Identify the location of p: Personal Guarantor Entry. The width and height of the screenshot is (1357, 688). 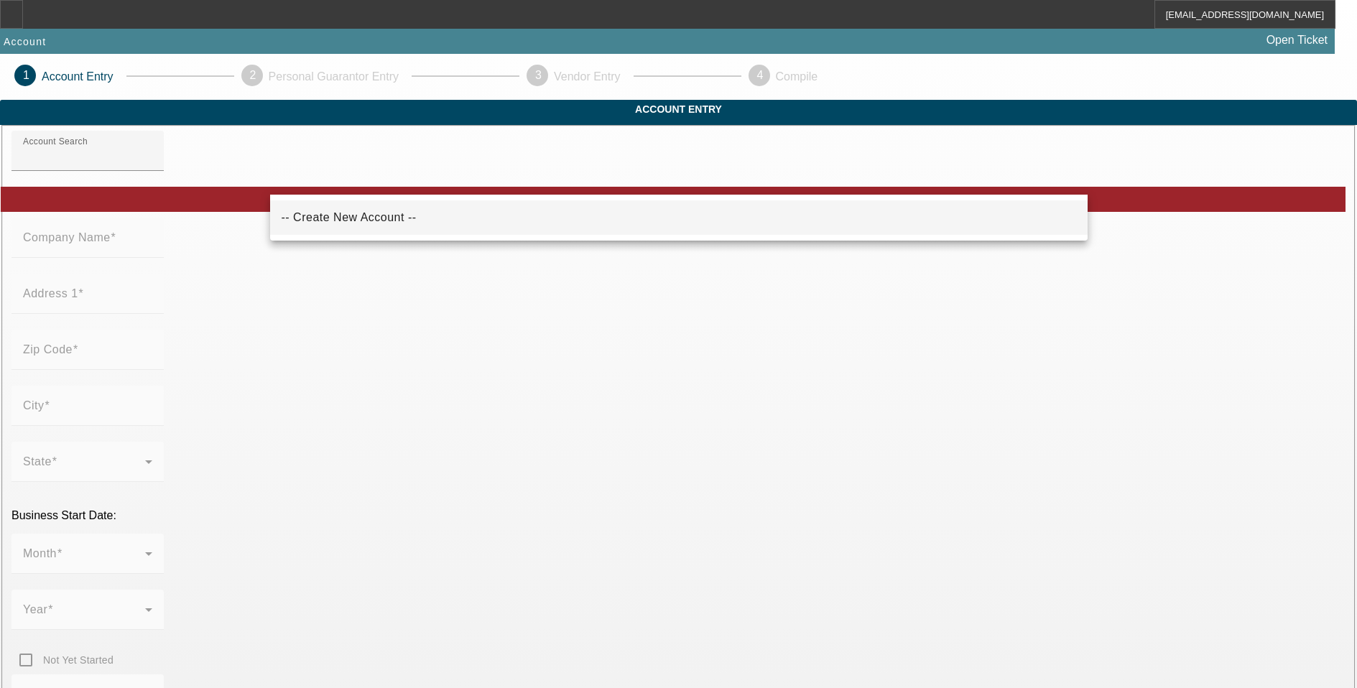
(333, 77).